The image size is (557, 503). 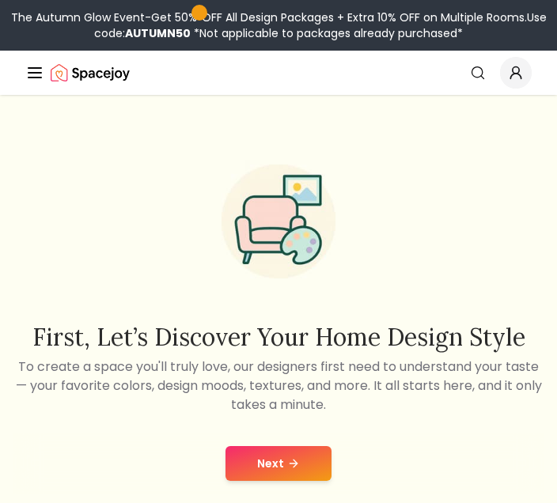 What do you see at coordinates (157, 33) in the screenshot?
I see `b: AUTUMN50` at bounding box center [157, 33].